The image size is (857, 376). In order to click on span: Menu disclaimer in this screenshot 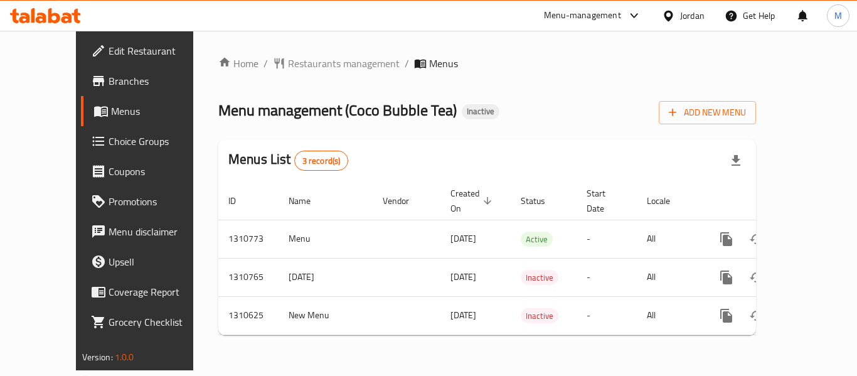, I will do `click(159, 231)`.